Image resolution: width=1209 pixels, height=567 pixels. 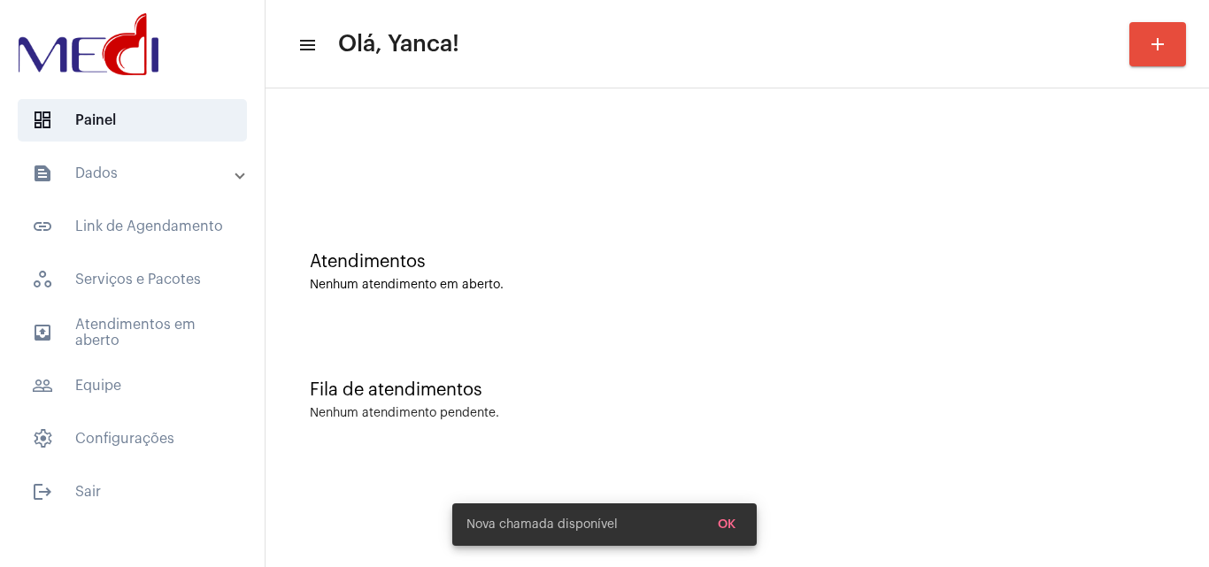 I want to click on img: d3a1b5fa-500b-b90f-5a1c-719c20e9830b.png, so click(x=89, y=44).